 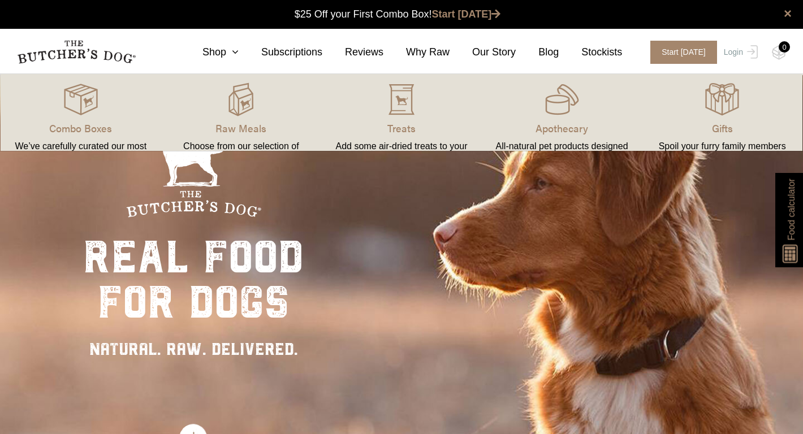 What do you see at coordinates (401, 138) in the screenshot?
I see `a: Treats Add some air-dried treats to your box! High nutritional value and they're brilliant dental...` at bounding box center [401, 138].